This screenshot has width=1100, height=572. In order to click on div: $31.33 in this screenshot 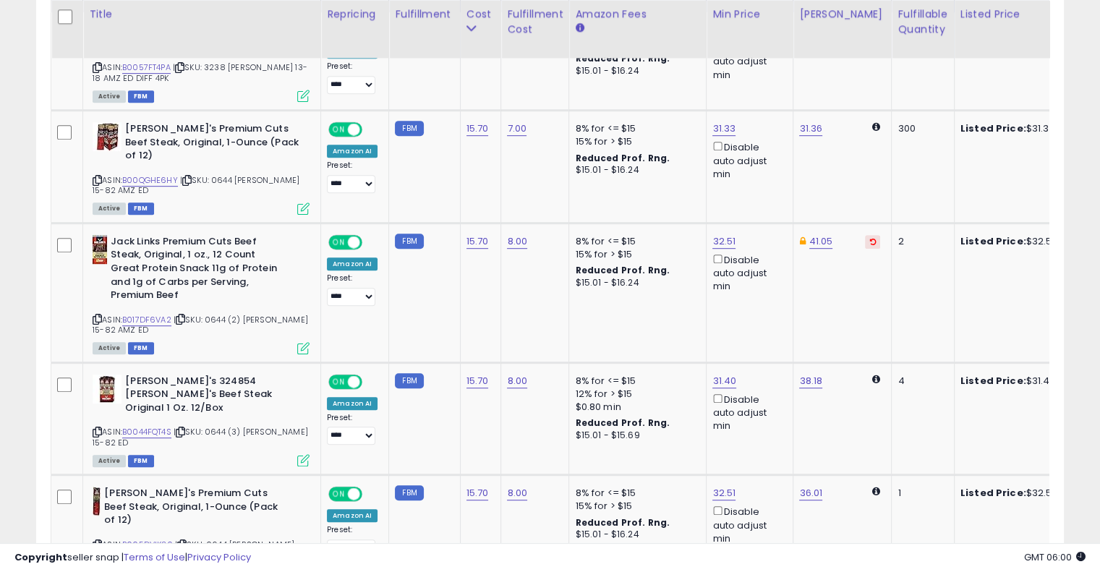, I will do `click(1020, 129)`.